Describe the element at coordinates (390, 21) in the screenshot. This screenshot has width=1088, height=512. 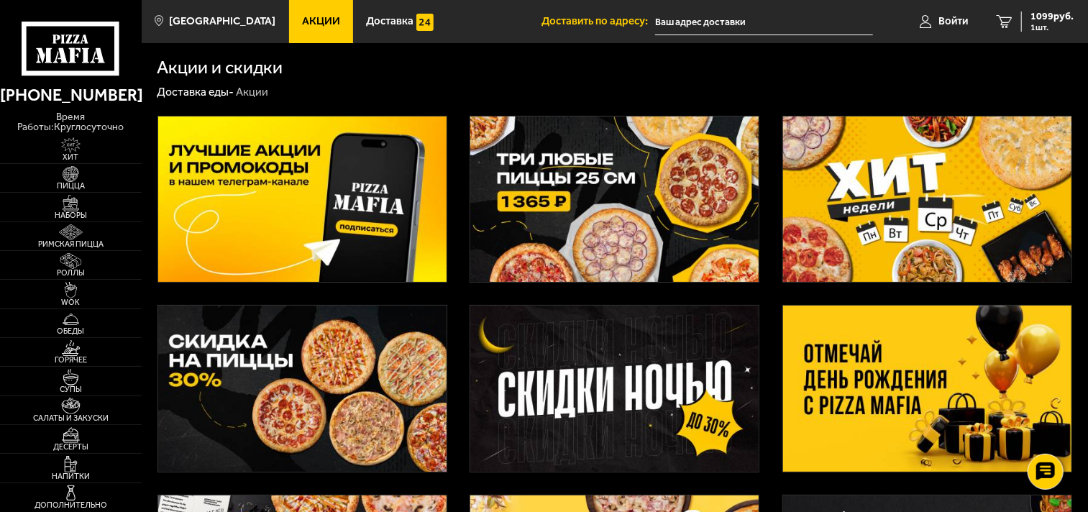
I see `span: Доставка` at that location.